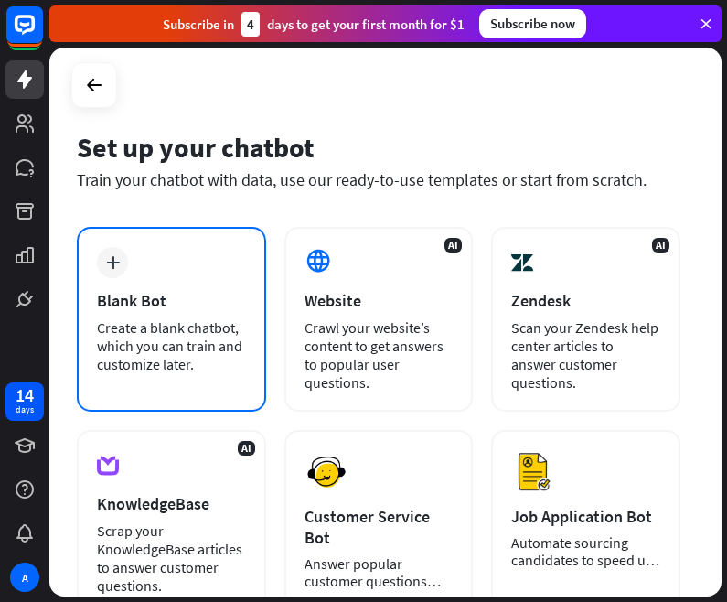 This screenshot has height=602, width=727. Describe the element at coordinates (251, 24) in the screenshot. I see `div: 4` at that location.